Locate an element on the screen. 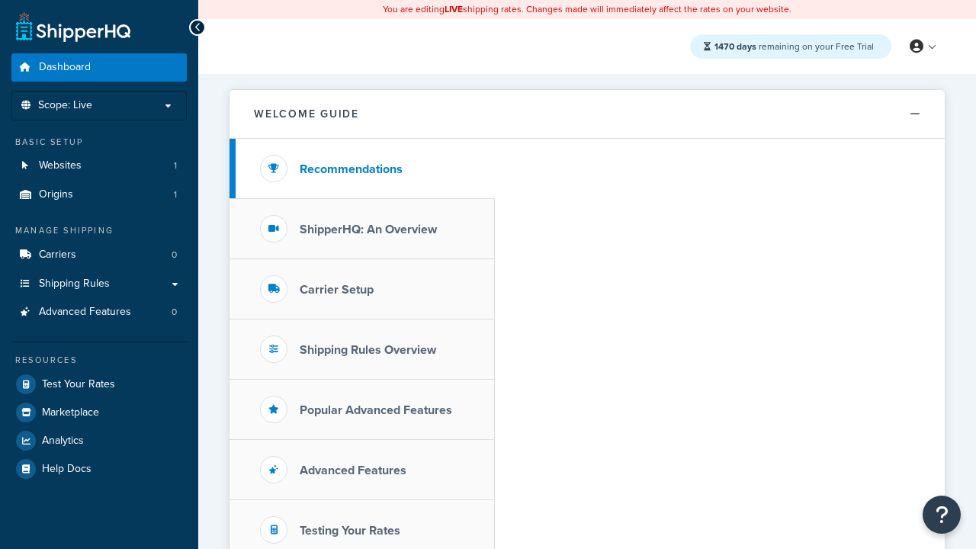 This screenshot has height=549, width=976. a: Websites1 is located at coordinates (99, 166).